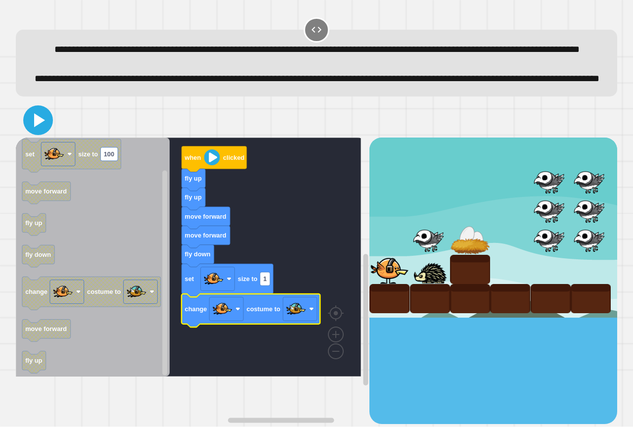  I want to click on div: Blockly Workspace, so click(192, 280).